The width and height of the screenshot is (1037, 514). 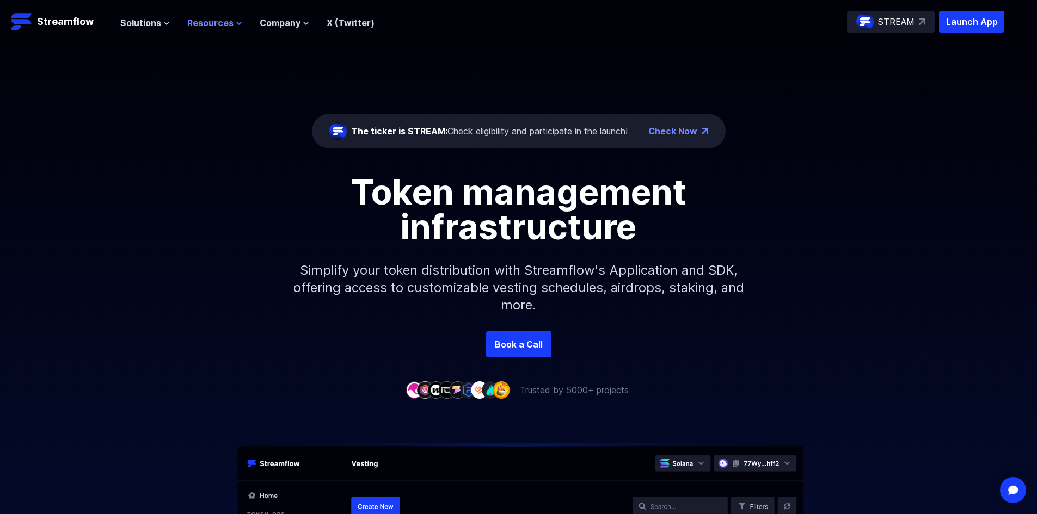 I want to click on p: Trusted by 5000+ projects, so click(x=574, y=390).